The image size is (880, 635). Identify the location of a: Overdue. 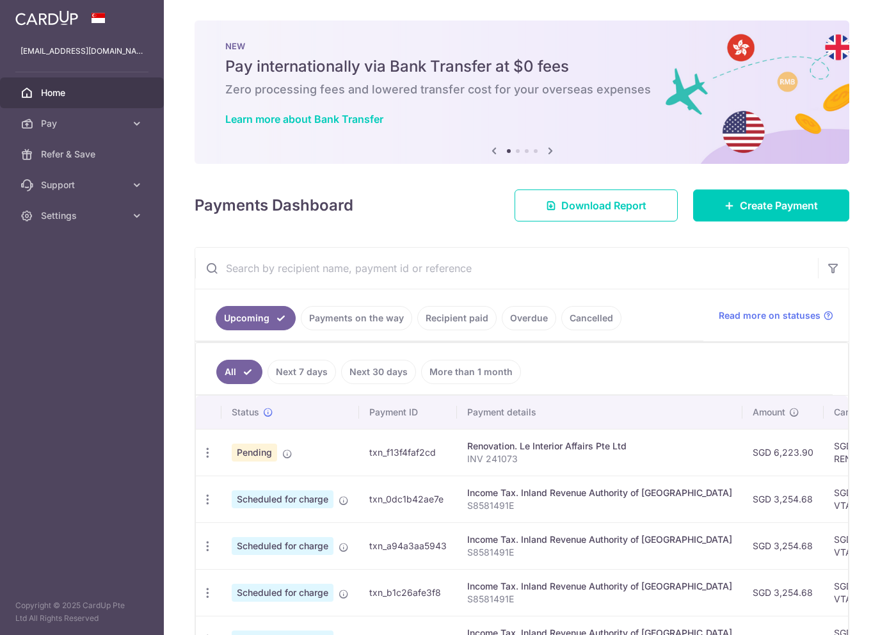
(528, 318).